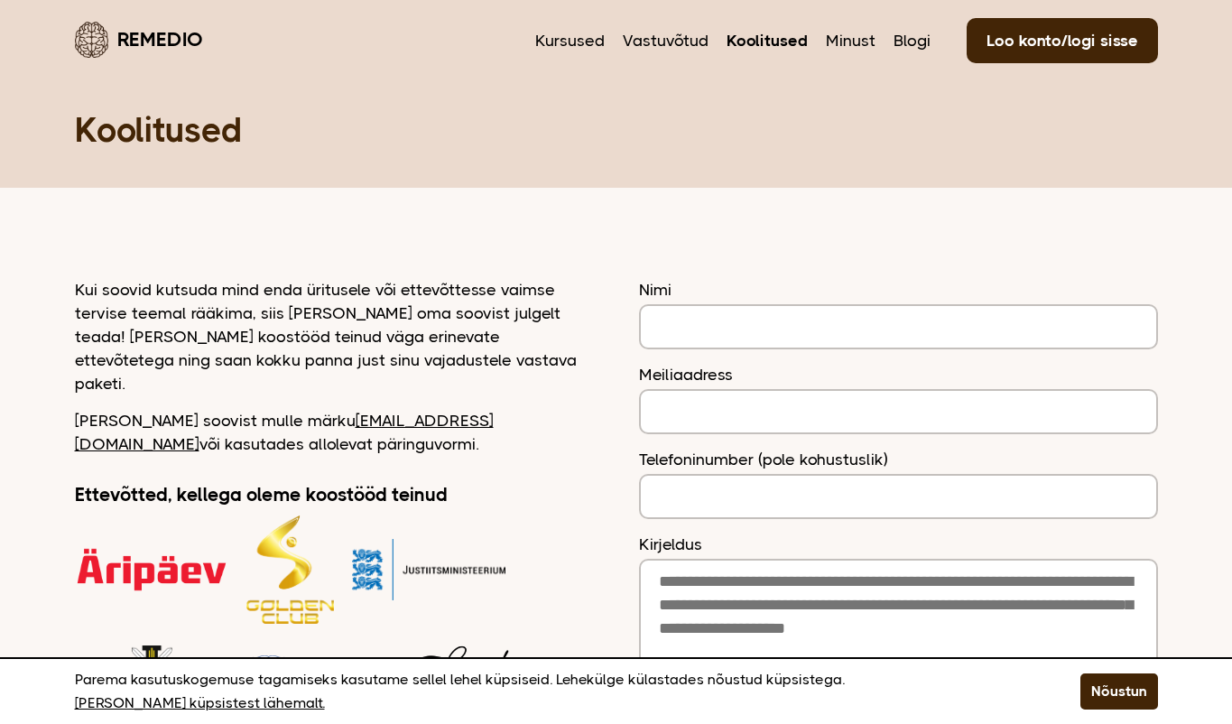 The width and height of the screenshot is (1232, 724). Describe the element at coordinates (898, 375) in the screenshot. I see `label: Meiliaadress` at that location.